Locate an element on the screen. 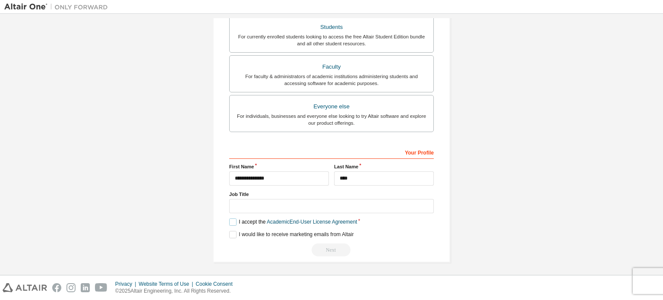 The width and height of the screenshot is (663, 300). div: Everyone else is located at coordinates (332, 107).